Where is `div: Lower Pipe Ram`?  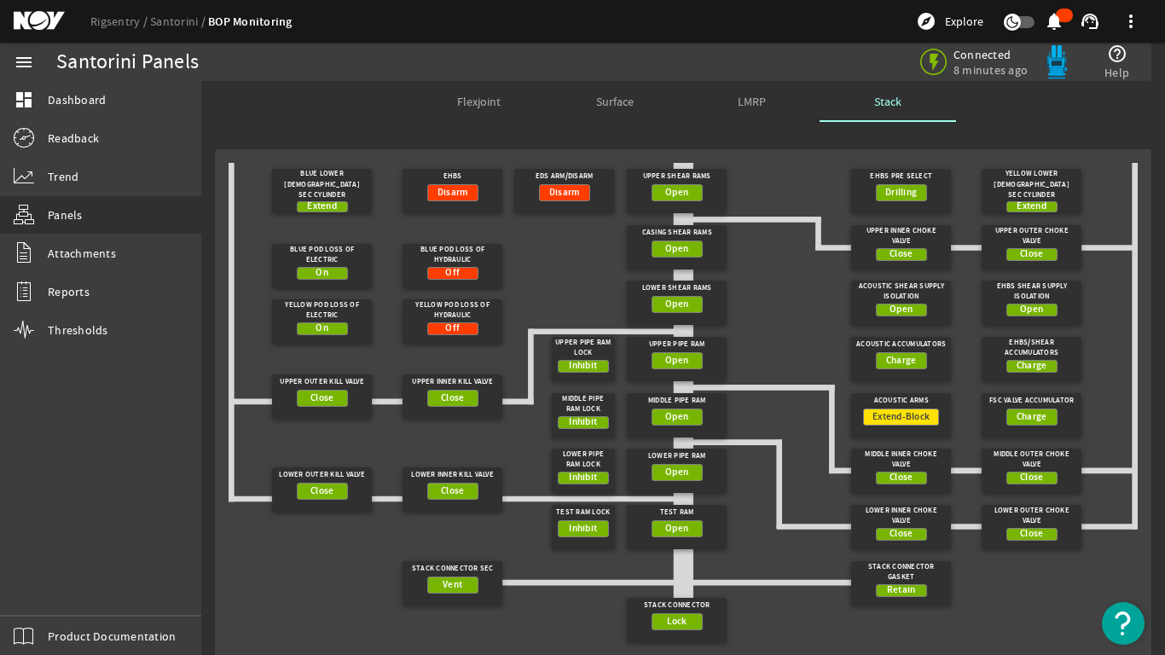
div: Lower Pipe Ram is located at coordinates (677, 456).